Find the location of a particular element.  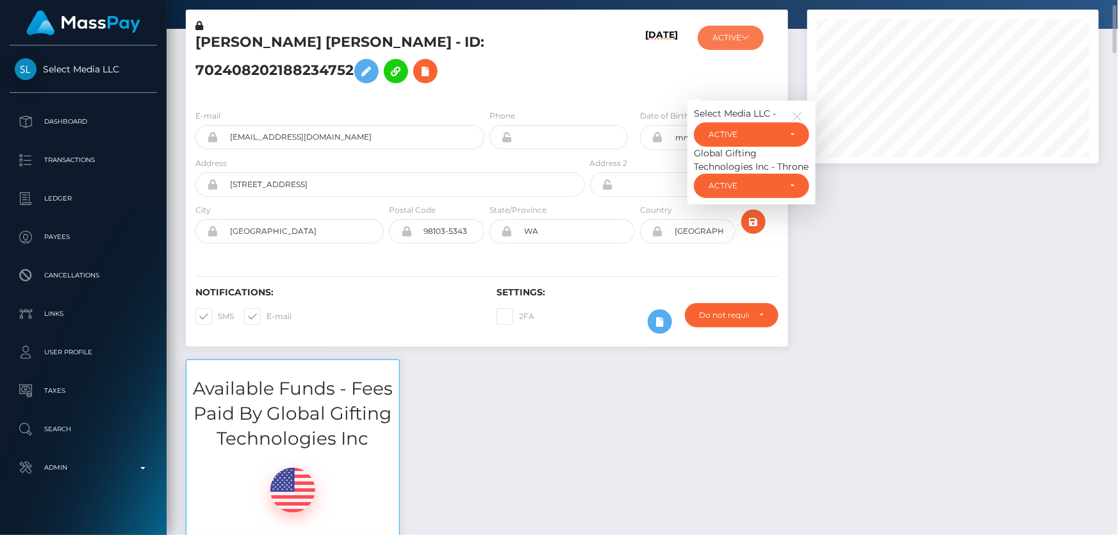

p: Cancellations is located at coordinates (83, 275).